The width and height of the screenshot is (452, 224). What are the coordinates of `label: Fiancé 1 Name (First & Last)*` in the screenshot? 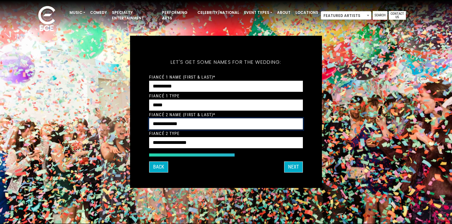 It's located at (182, 77).